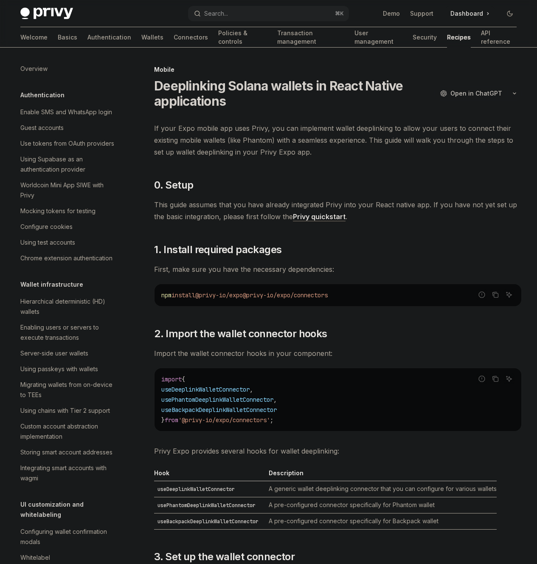 The image size is (537, 564). Describe the element at coordinates (218, 250) in the screenshot. I see `span: 1. Install required packages` at that location.